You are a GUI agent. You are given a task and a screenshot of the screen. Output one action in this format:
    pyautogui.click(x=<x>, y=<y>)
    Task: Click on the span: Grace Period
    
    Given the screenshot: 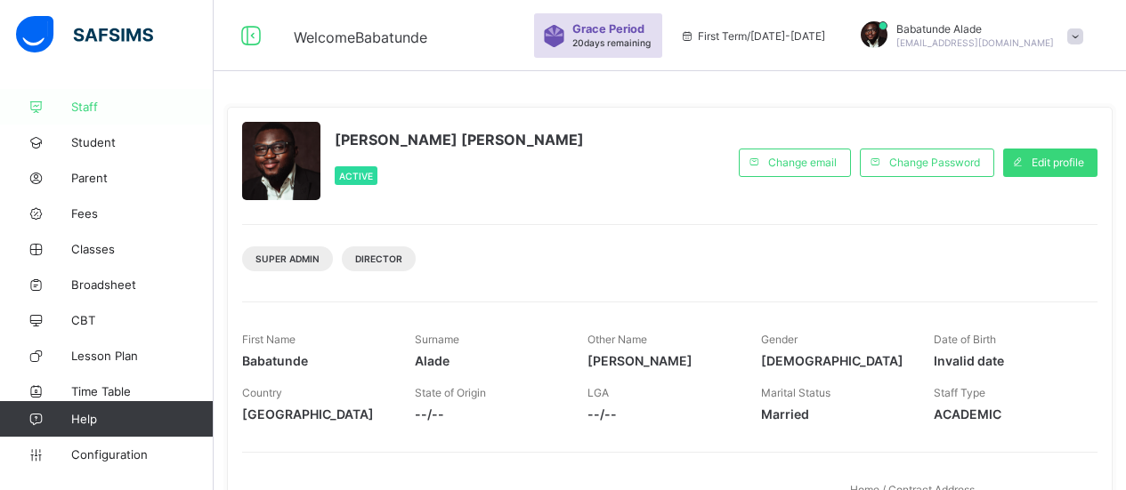 What is the action you would take?
    pyautogui.click(x=608, y=28)
    